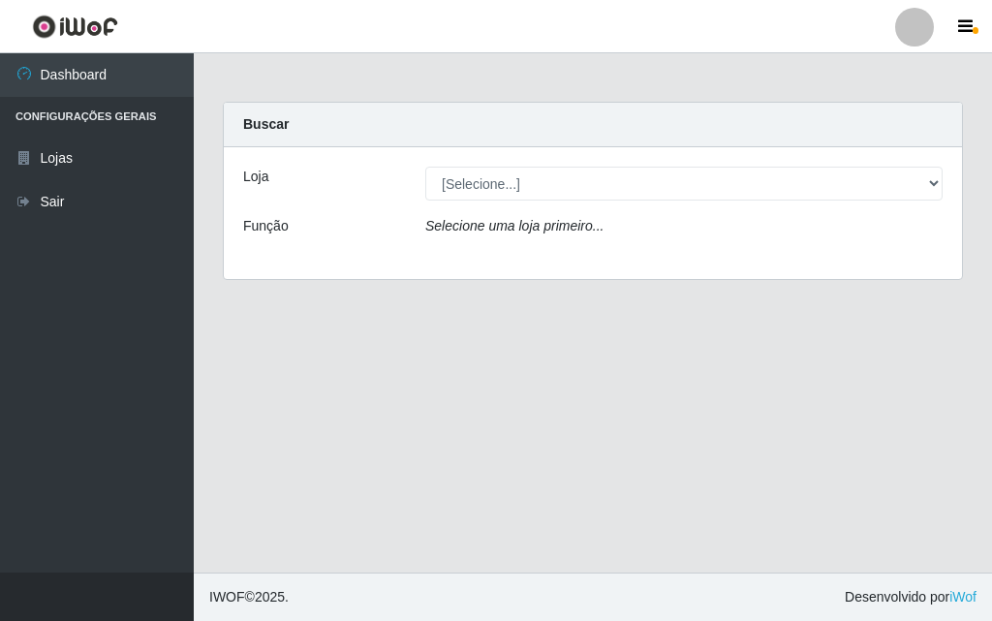  I want to click on i: Selecione uma loja primeiro..., so click(515, 226).